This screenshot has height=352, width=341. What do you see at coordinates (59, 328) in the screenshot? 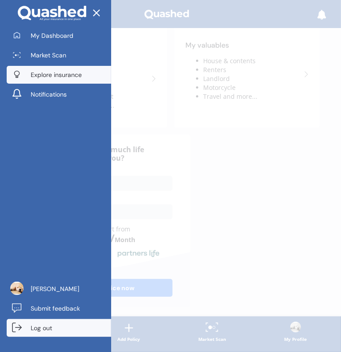
I see `a: Log out` at bounding box center [59, 328].